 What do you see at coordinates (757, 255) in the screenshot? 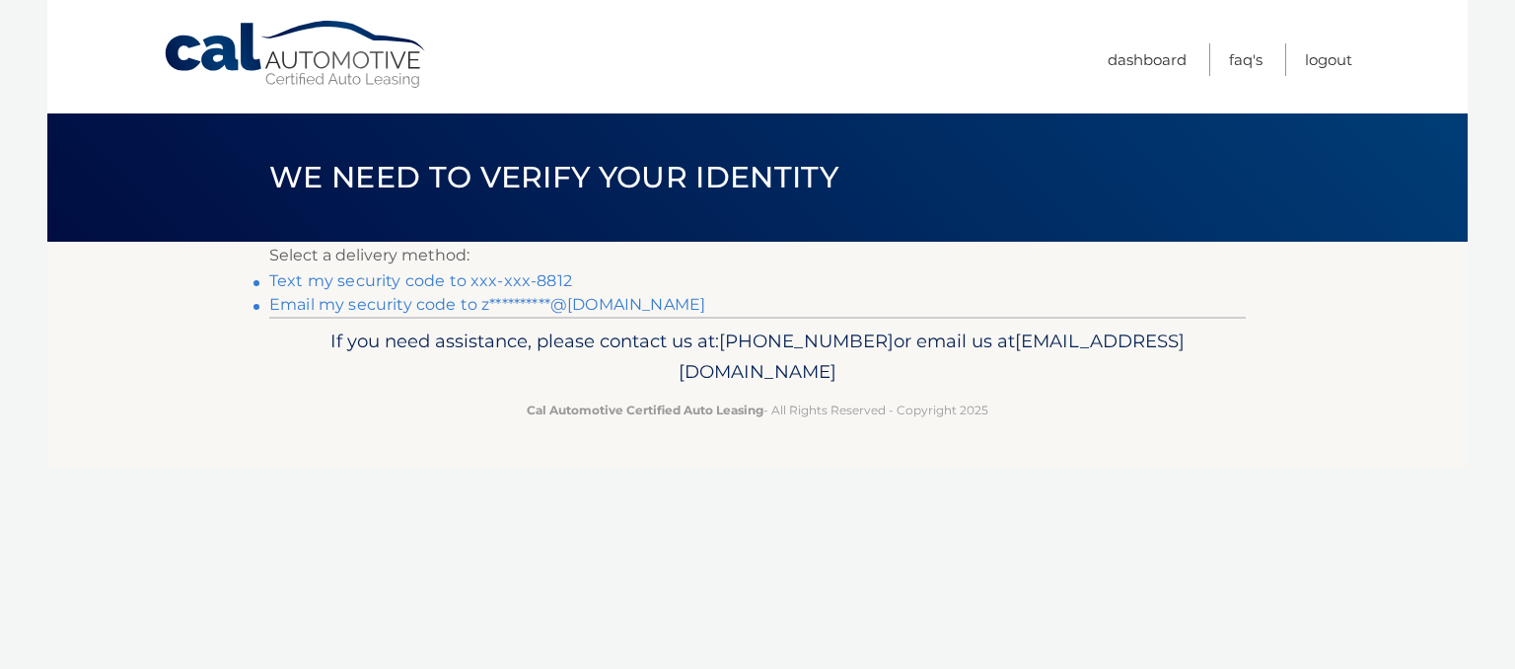
I see `p: Select a delivery method:` at bounding box center [757, 255].